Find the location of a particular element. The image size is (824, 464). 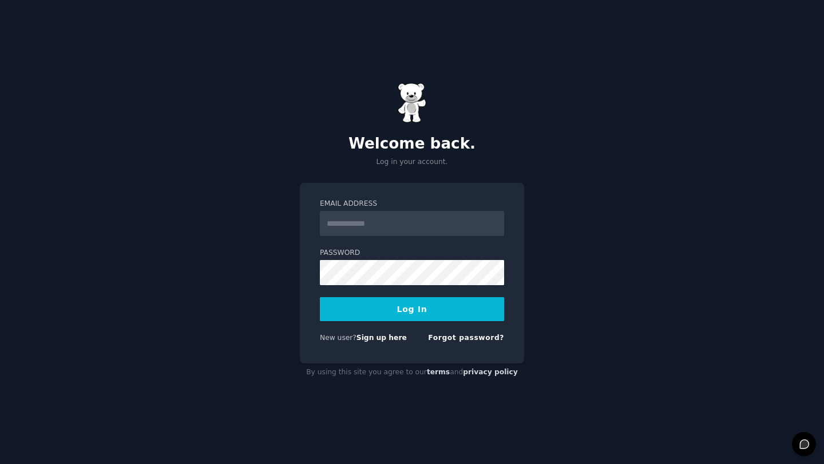

a: privacy policy is located at coordinates (490, 372).